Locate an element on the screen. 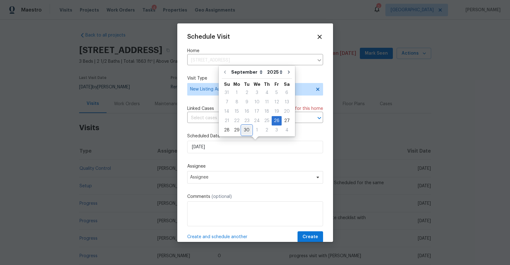 The width and height of the screenshot is (510, 265). div: Fri Oct 03 2025 is located at coordinates (277, 130).